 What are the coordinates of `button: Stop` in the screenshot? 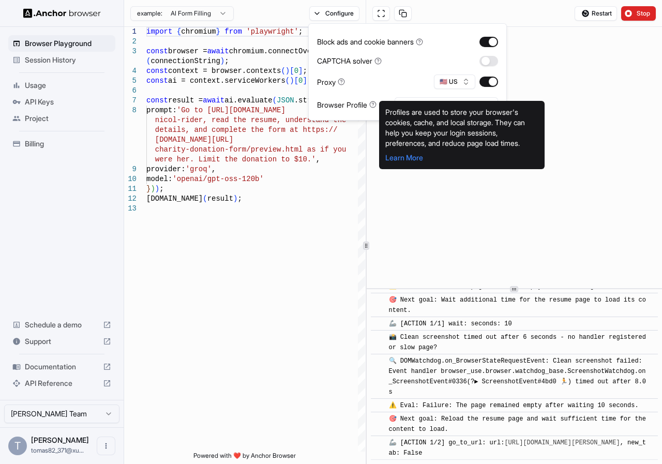 It's located at (638, 13).